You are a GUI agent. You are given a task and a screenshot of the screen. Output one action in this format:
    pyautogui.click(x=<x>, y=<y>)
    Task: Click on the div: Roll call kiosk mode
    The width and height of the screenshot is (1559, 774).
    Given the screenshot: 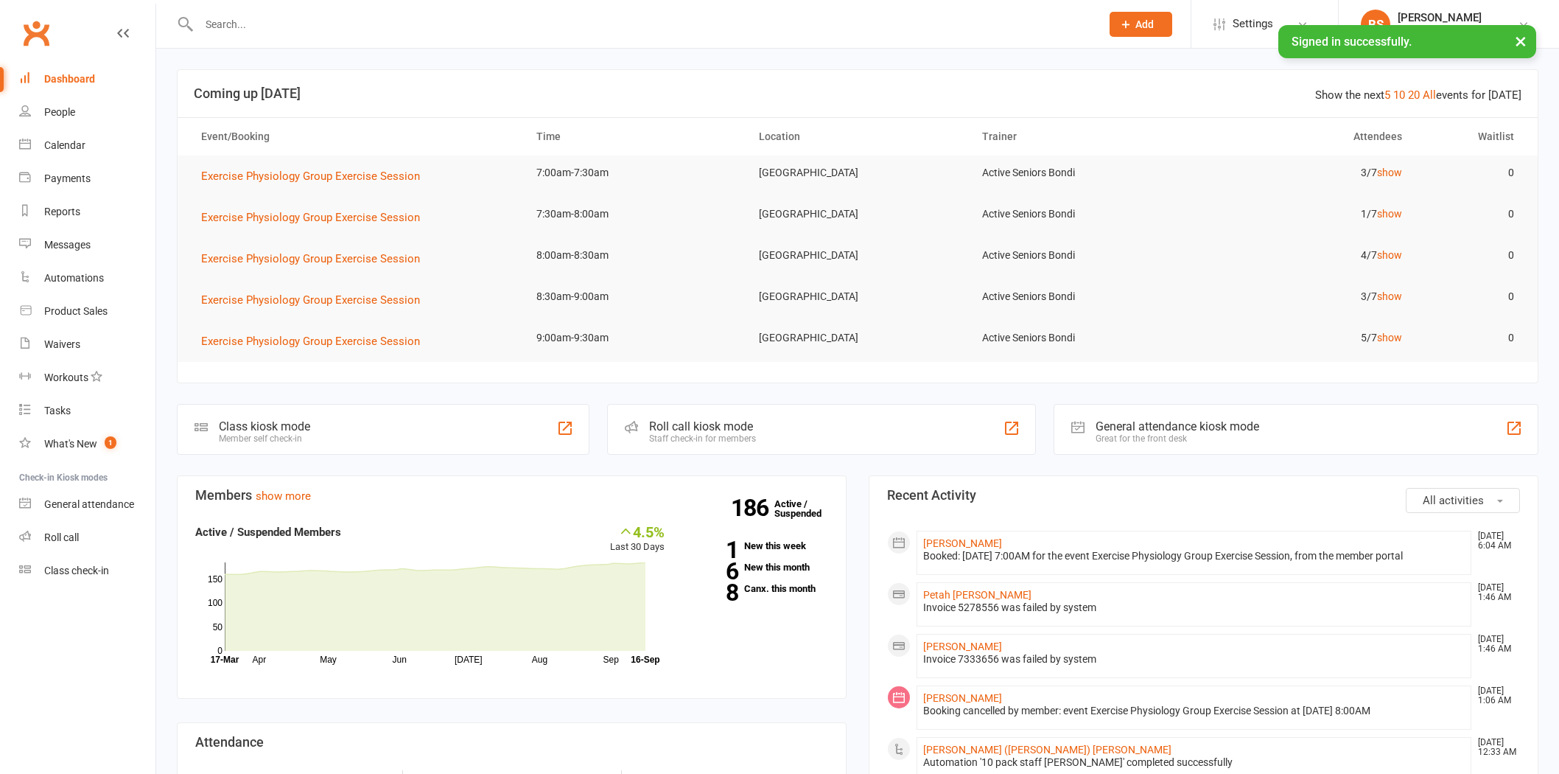 What is the action you would take?
    pyautogui.click(x=702, y=426)
    